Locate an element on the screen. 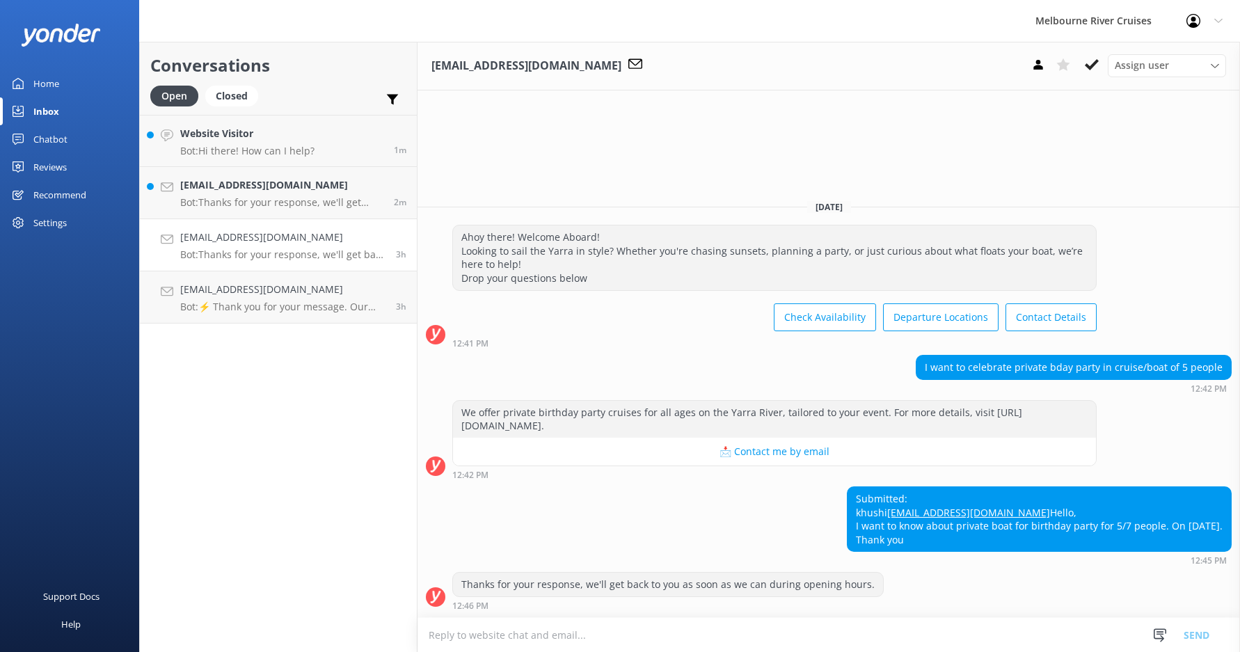 The image size is (1240, 652). div: Sep 01 2025 12:41pm (UTC +10:00) Australia/Sydney is located at coordinates (775, 343).